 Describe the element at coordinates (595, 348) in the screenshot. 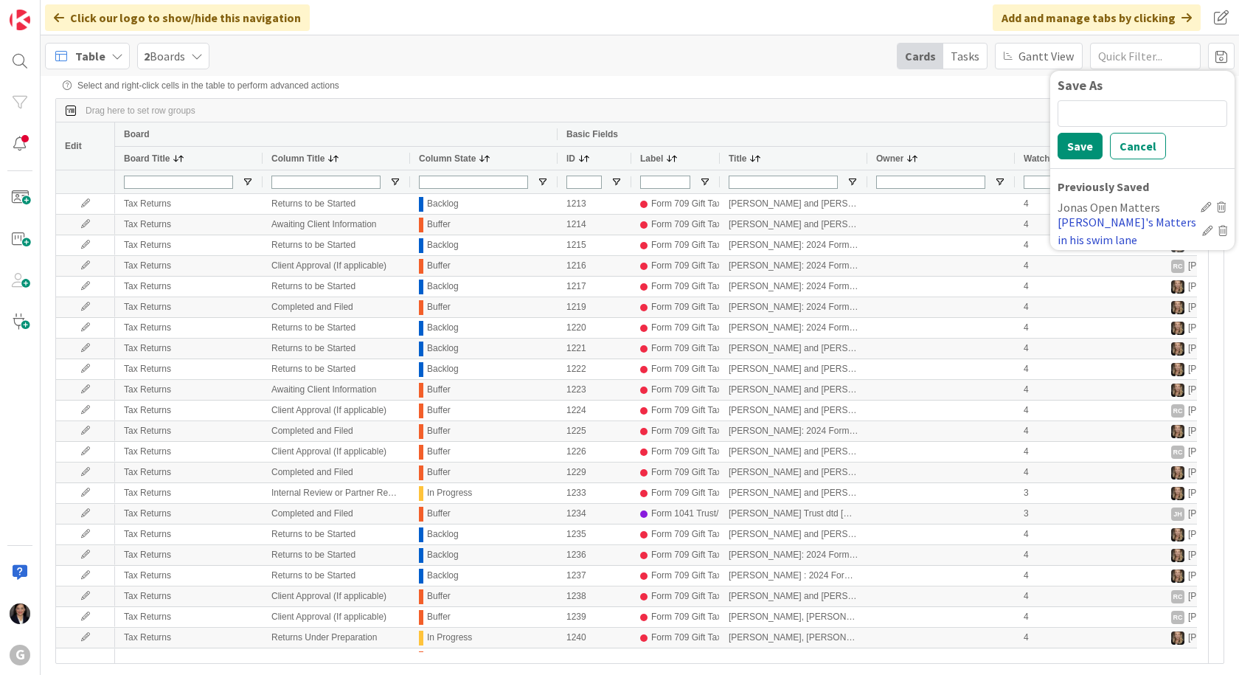

I see `div: 1221` at that location.